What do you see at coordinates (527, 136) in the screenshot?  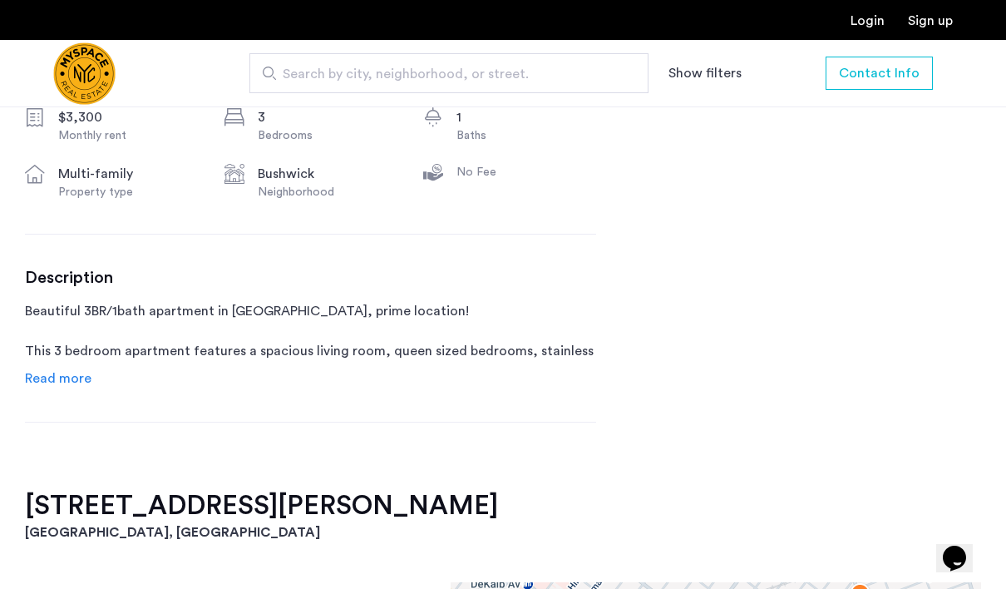 I see `div: Baths` at bounding box center [527, 136].